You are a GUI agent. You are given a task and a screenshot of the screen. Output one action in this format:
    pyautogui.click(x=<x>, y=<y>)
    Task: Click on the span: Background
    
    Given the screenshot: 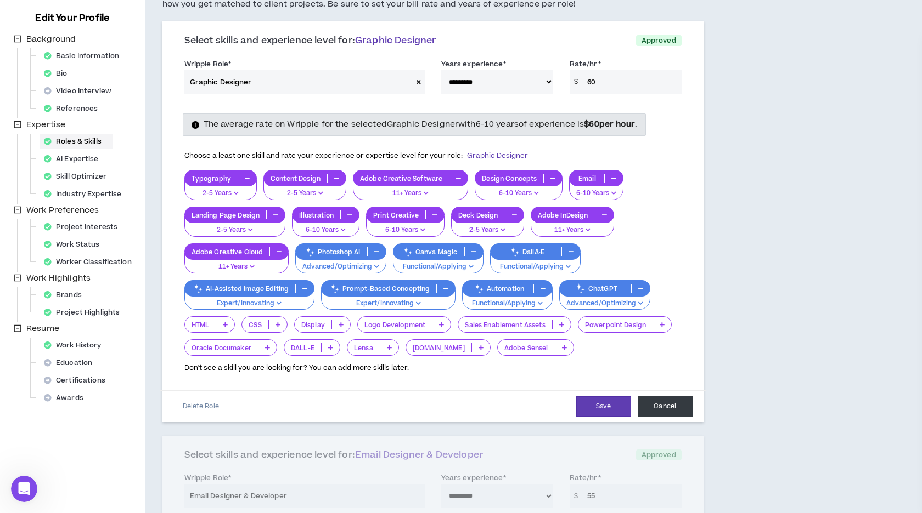 What is the action you would take?
    pyautogui.click(x=51, y=39)
    